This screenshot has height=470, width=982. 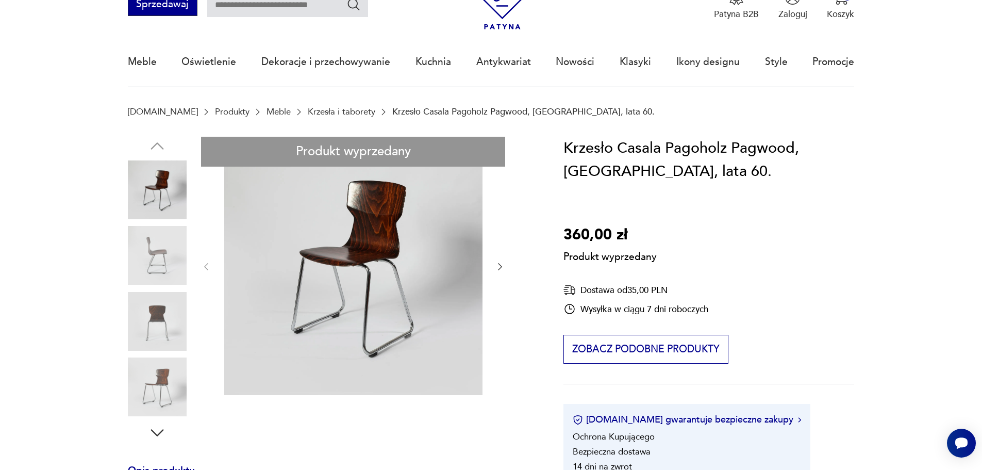 I want to click on a: Kuchnia, so click(x=433, y=62).